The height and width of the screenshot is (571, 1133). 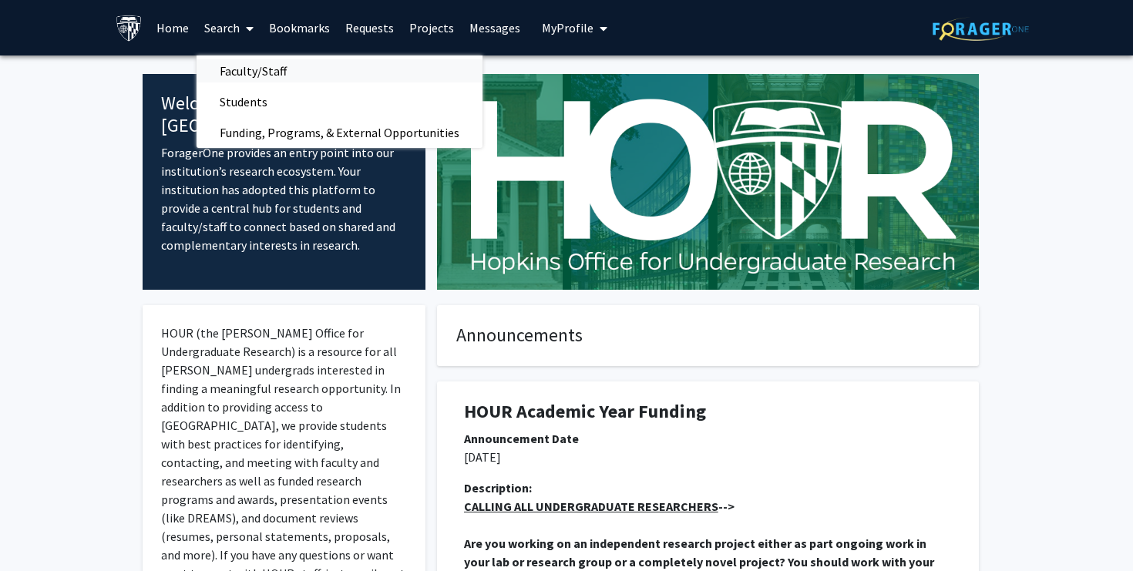 What do you see at coordinates (708, 439) in the screenshot?
I see `div: Announcement Date` at bounding box center [708, 439].